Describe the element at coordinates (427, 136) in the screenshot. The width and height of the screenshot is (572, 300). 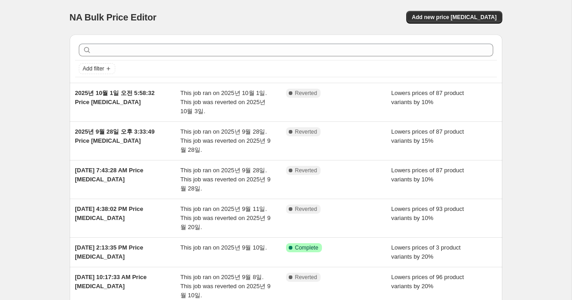
I see `span: Lowers prices of 87 product variants by 15%` at that location.